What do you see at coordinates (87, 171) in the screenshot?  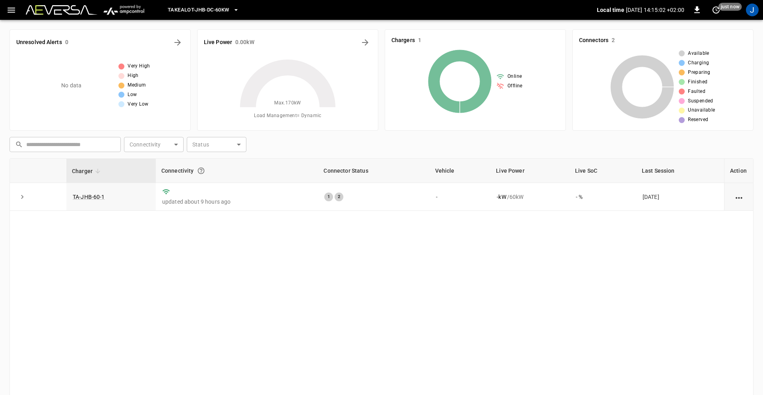 I see `span: Charger` at bounding box center [87, 171].